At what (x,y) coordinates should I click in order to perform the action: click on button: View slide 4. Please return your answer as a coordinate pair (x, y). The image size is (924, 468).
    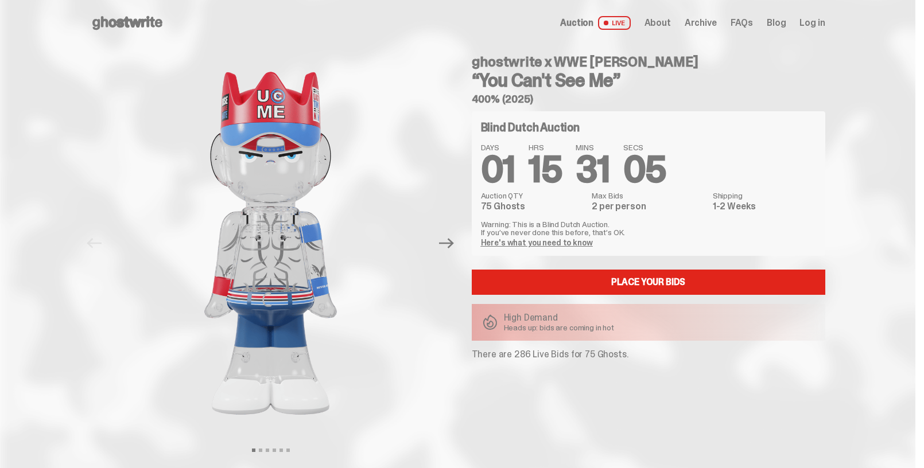
    Looking at the image, I should click on (274, 451).